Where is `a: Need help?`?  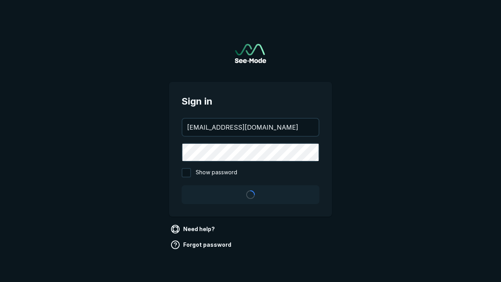 a: Need help? is located at coordinates (194, 229).